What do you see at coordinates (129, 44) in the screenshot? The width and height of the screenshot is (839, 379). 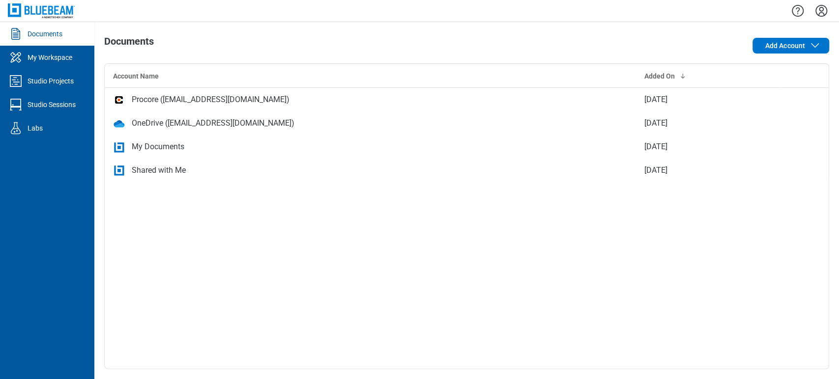 I see `h1: Documents` at bounding box center [129, 44].